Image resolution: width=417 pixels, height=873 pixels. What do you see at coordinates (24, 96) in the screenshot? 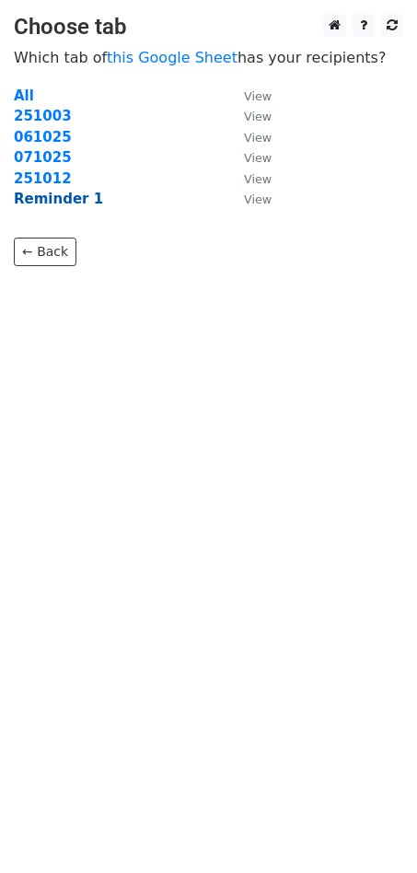
I see `a: All` at bounding box center [24, 96].